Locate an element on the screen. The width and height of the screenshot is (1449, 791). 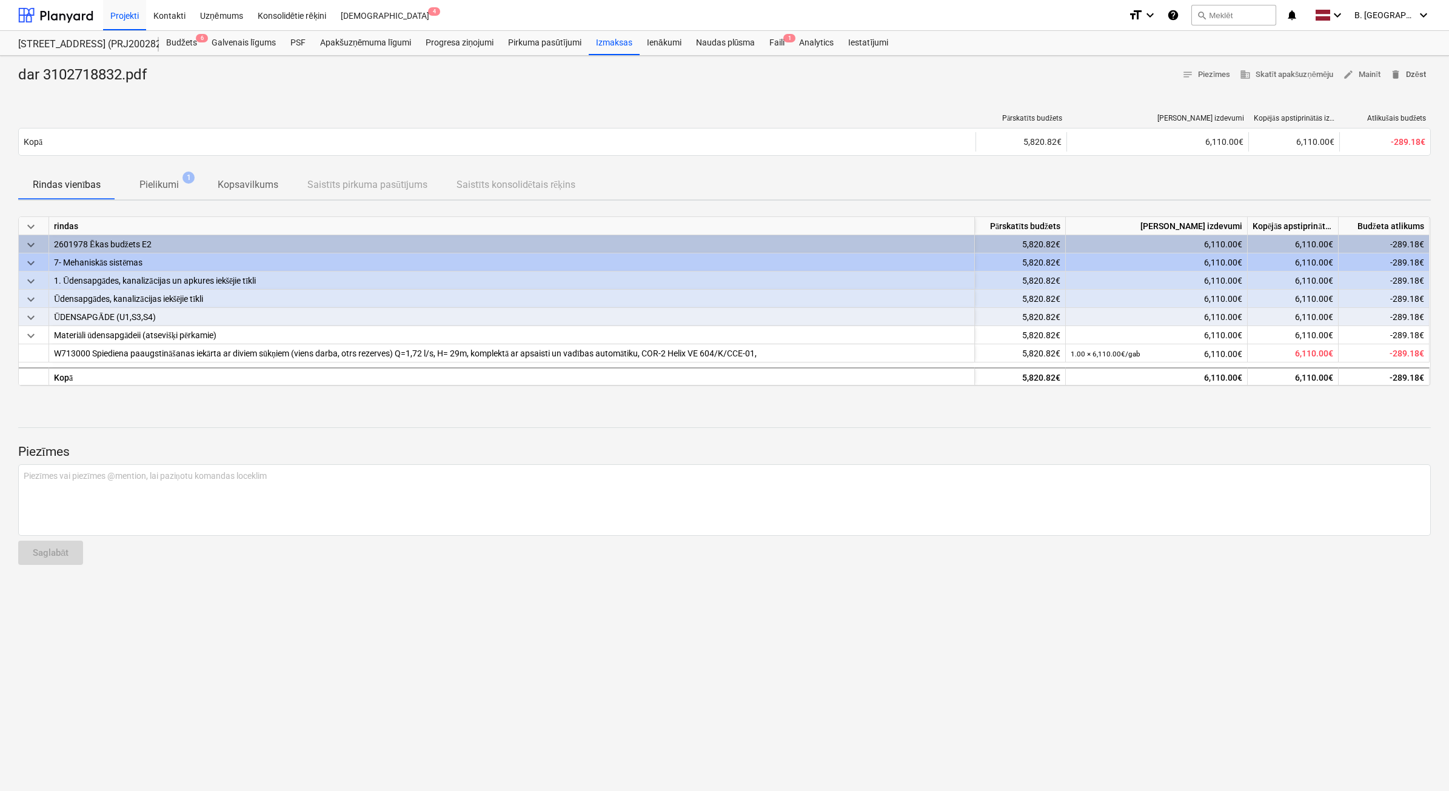
div: Izmaksas is located at coordinates (614, 43).